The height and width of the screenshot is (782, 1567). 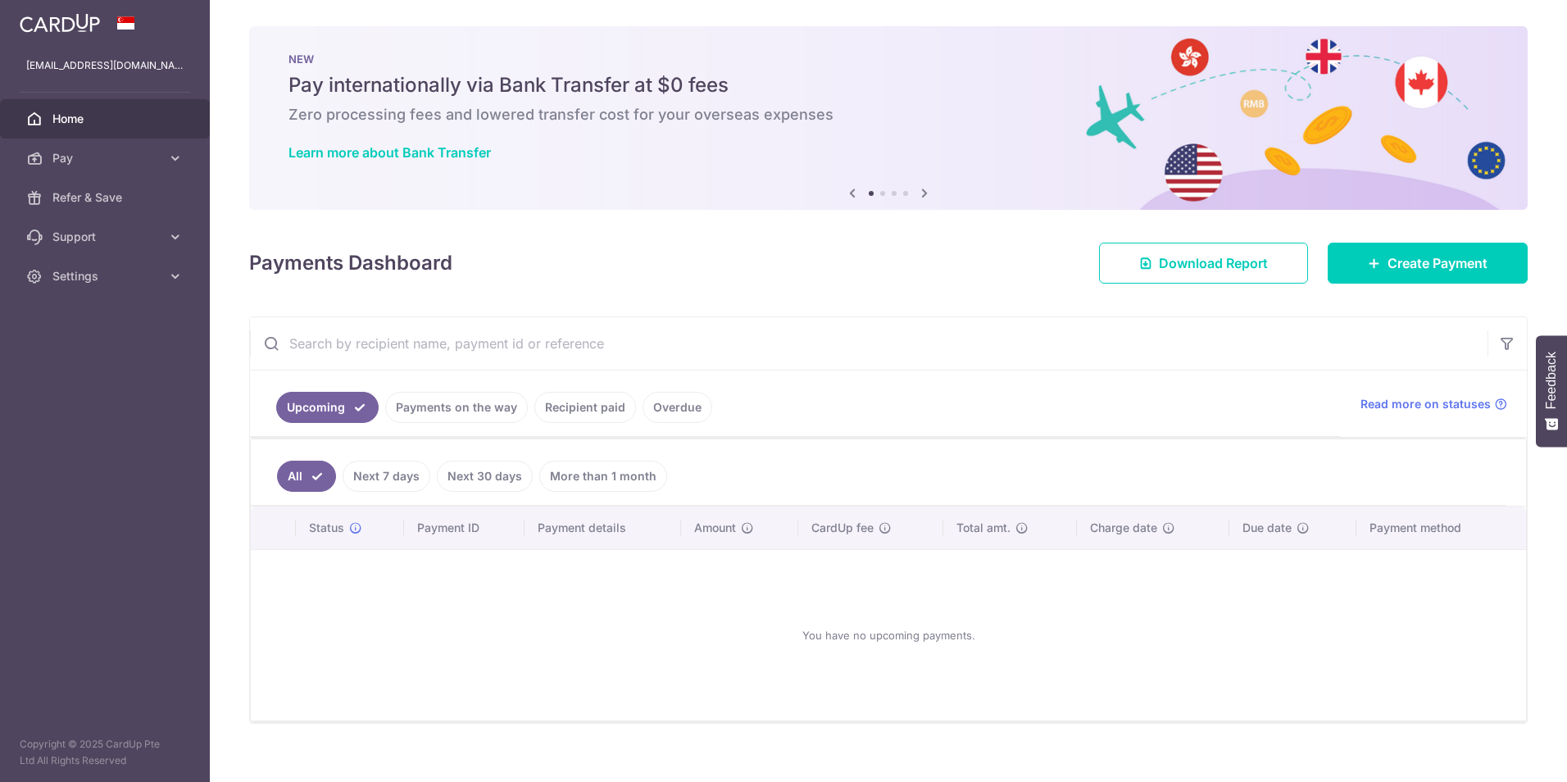 I want to click on a: Read more on statuses, so click(x=1433, y=404).